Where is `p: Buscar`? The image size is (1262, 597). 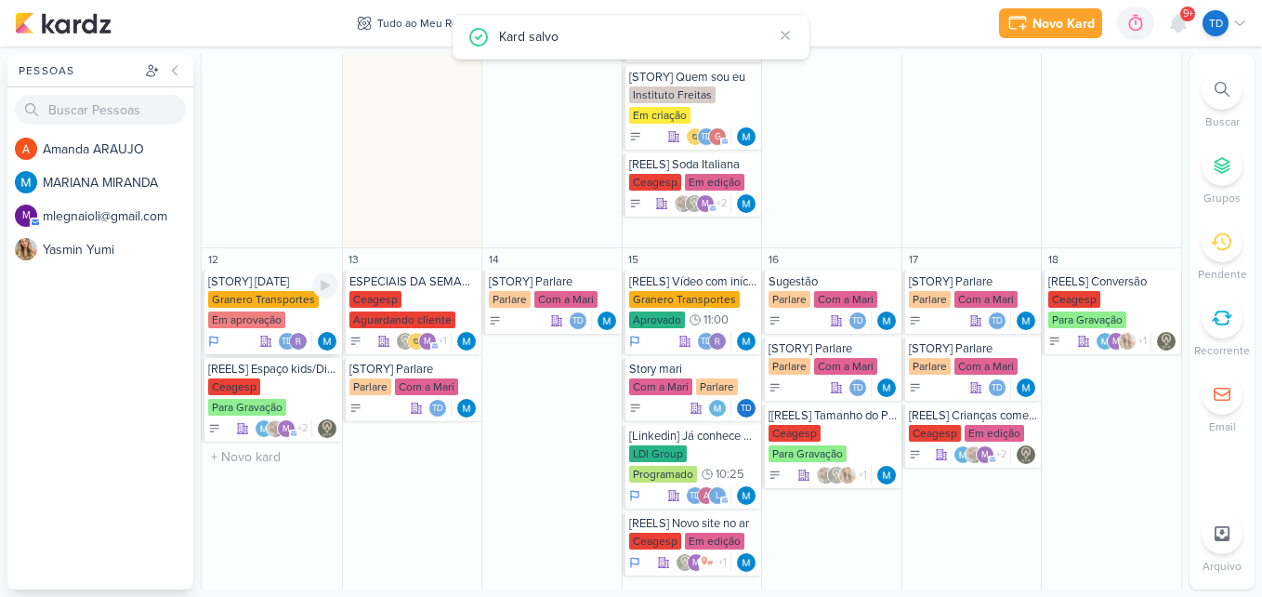
p: Buscar is located at coordinates (1222, 122).